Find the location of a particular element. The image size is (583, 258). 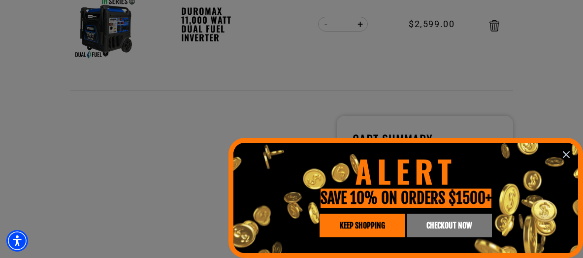

button: Close is located at coordinates (566, 155).